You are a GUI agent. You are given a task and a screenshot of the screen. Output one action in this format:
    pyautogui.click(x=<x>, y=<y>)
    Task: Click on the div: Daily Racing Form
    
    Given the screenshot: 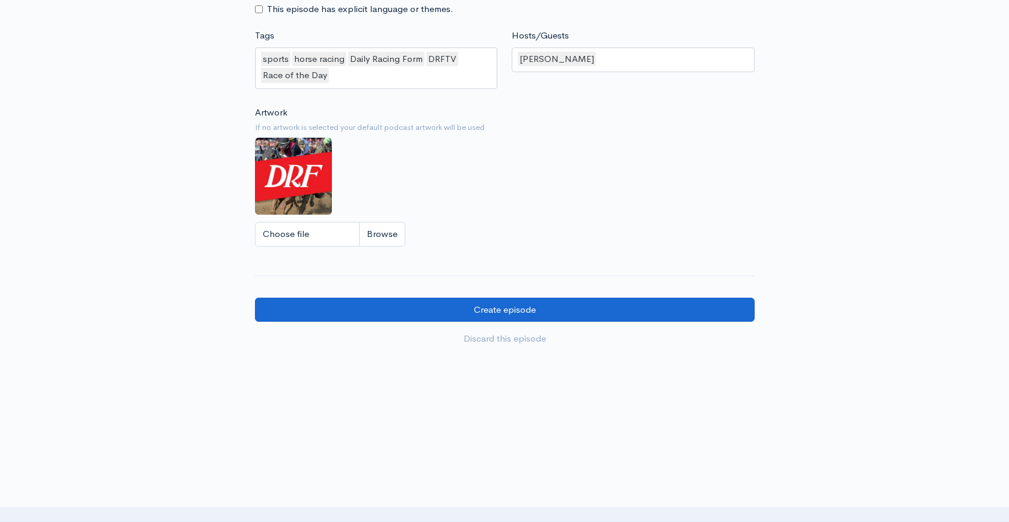 What is the action you would take?
    pyautogui.click(x=386, y=59)
    